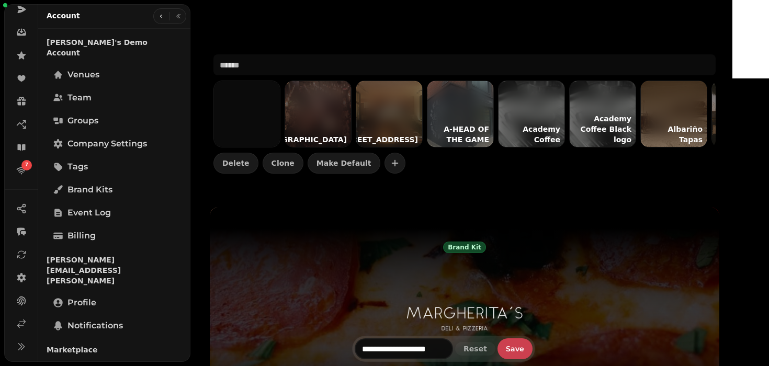  I want to click on span: Team, so click(80, 98).